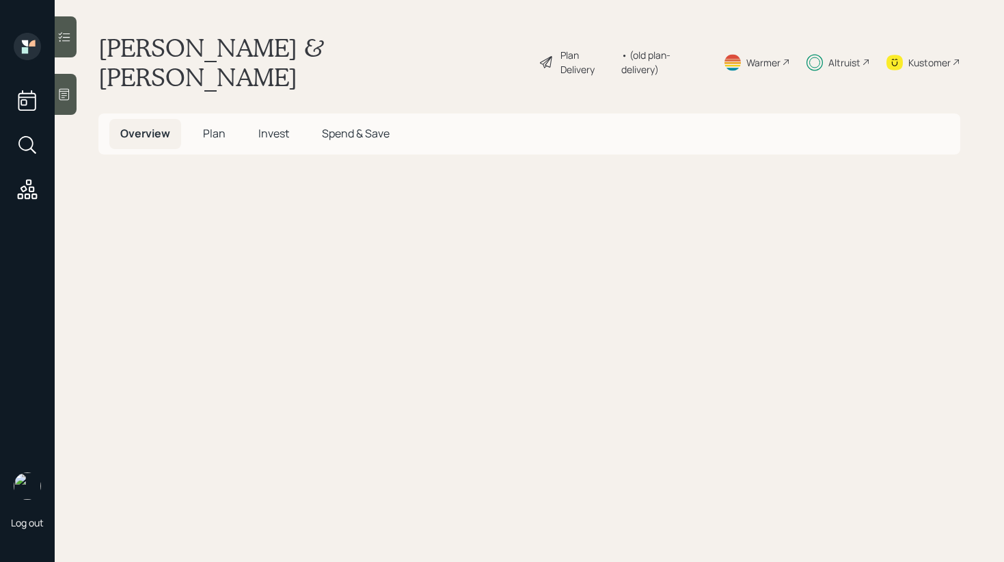 The height and width of the screenshot is (562, 1004). What do you see at coordinates (27, 522) in the screenshot?
I see `div: Log out` at bounding box center [27, 522].